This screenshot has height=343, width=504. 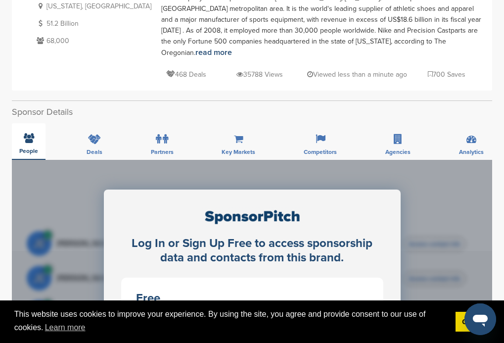 I want to click on div: Free, so click(x=252, y=298).